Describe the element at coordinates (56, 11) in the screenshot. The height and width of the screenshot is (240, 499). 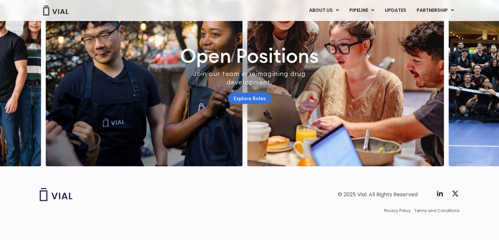
I see `img: Vial Logo` at that location.